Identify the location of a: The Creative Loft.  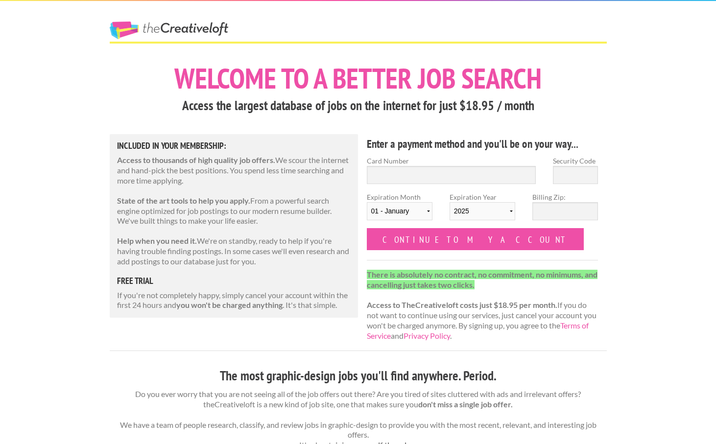
(169, 30).